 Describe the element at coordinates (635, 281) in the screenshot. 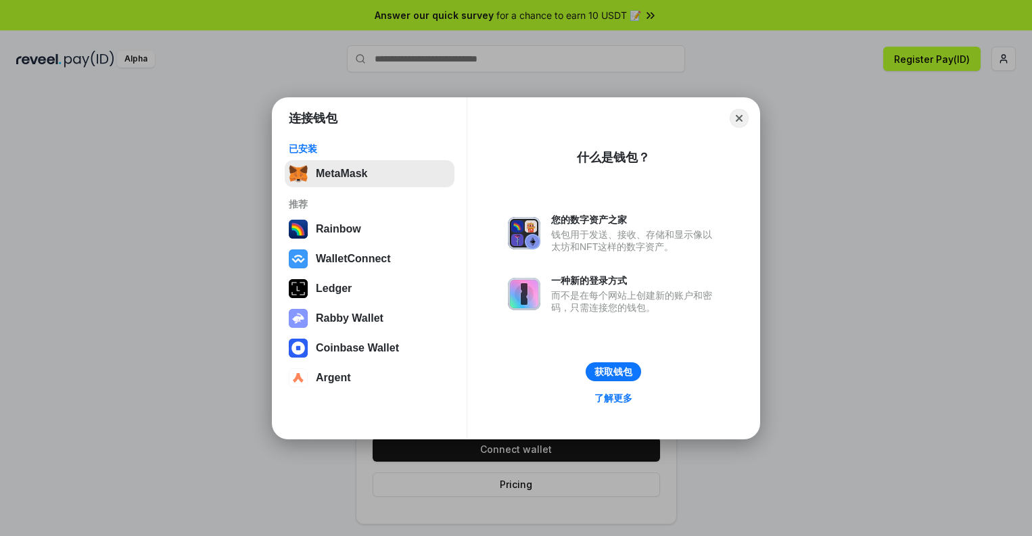

I see `div: 一种新的登录方式` at that location.